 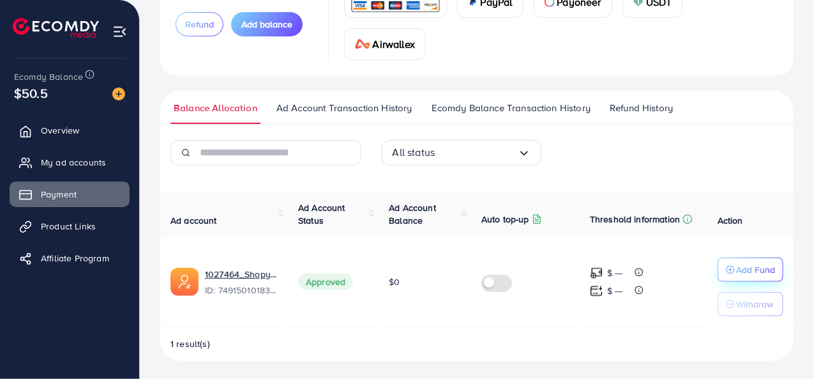 What do you see at coordinates (344, 108) in the screenshot?
I see `span: Ad Account Transaction History` at bounding box center [344, 108].